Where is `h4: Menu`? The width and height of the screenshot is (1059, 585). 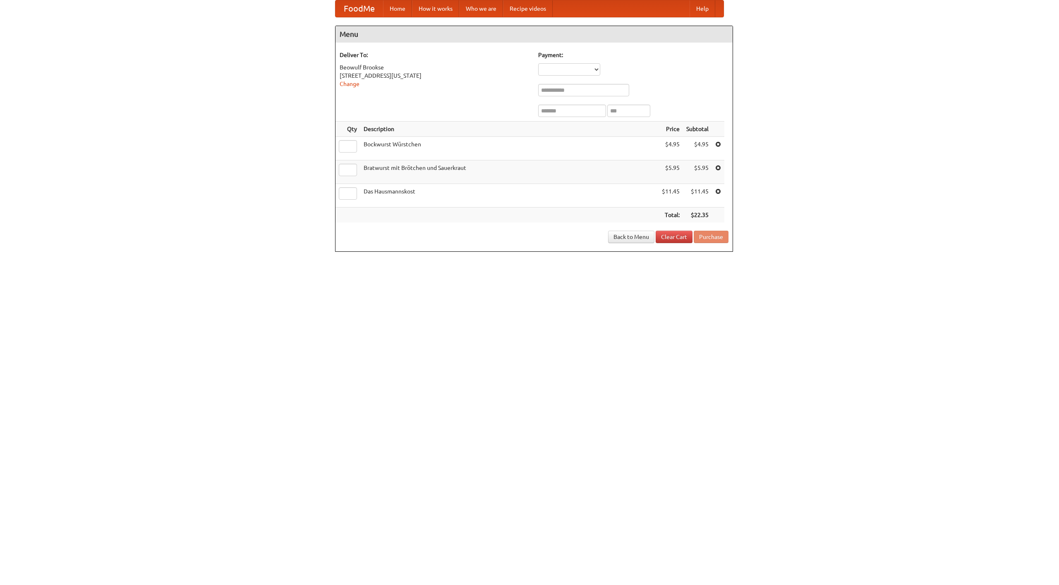
h4: Menu is located at coordinates (534, 34).